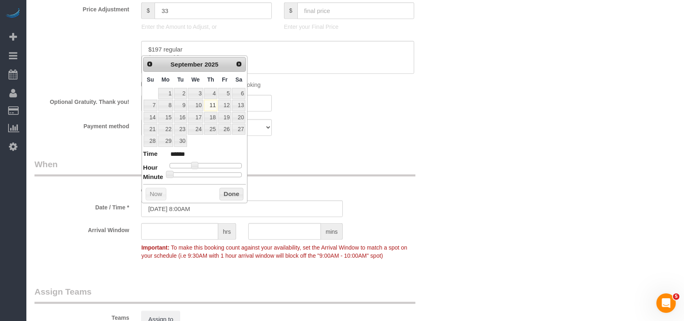 The width and height of the screenshot is (684, 321). I want to click on a: 5, so click(225, 93).